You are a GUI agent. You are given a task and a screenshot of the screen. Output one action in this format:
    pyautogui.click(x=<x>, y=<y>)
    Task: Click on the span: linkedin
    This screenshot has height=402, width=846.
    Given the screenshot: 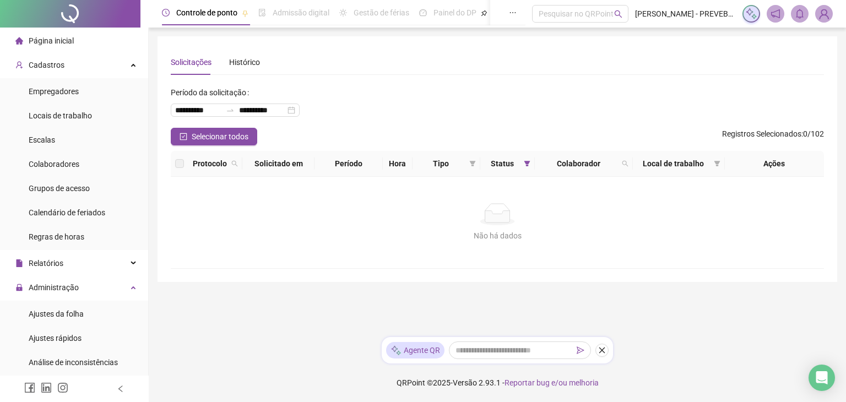 What is the action you would take?
    pyautogui.click(x=46, y=388)
    